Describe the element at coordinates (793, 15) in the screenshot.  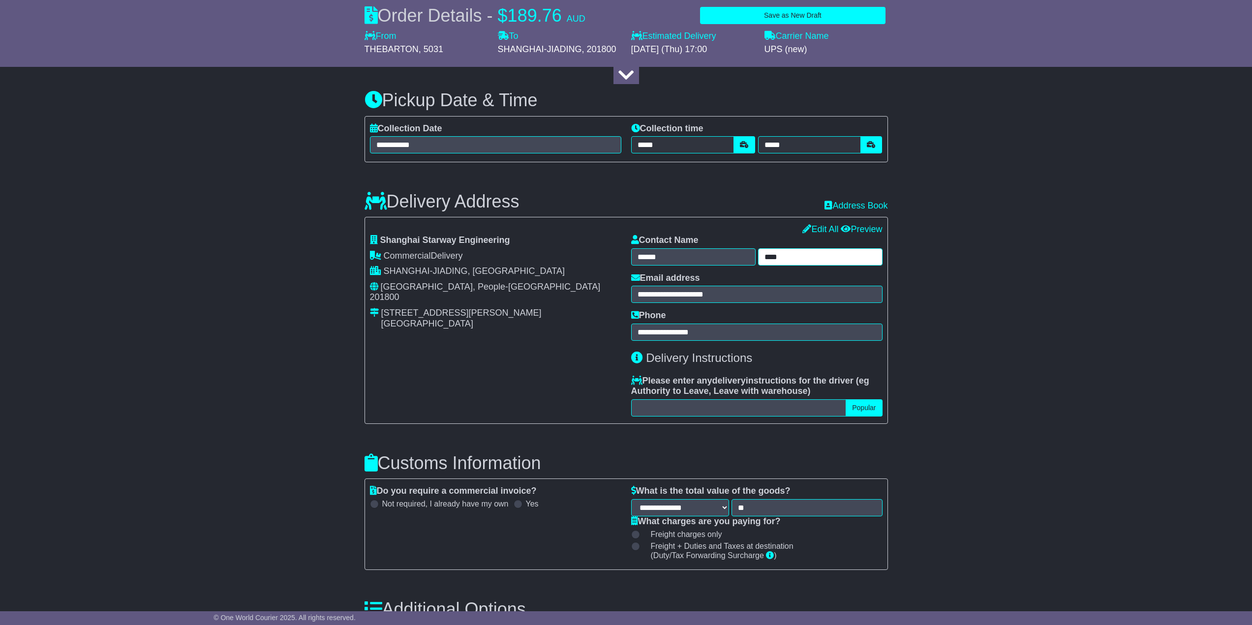
I see `button: Save as New Draft` at that location.